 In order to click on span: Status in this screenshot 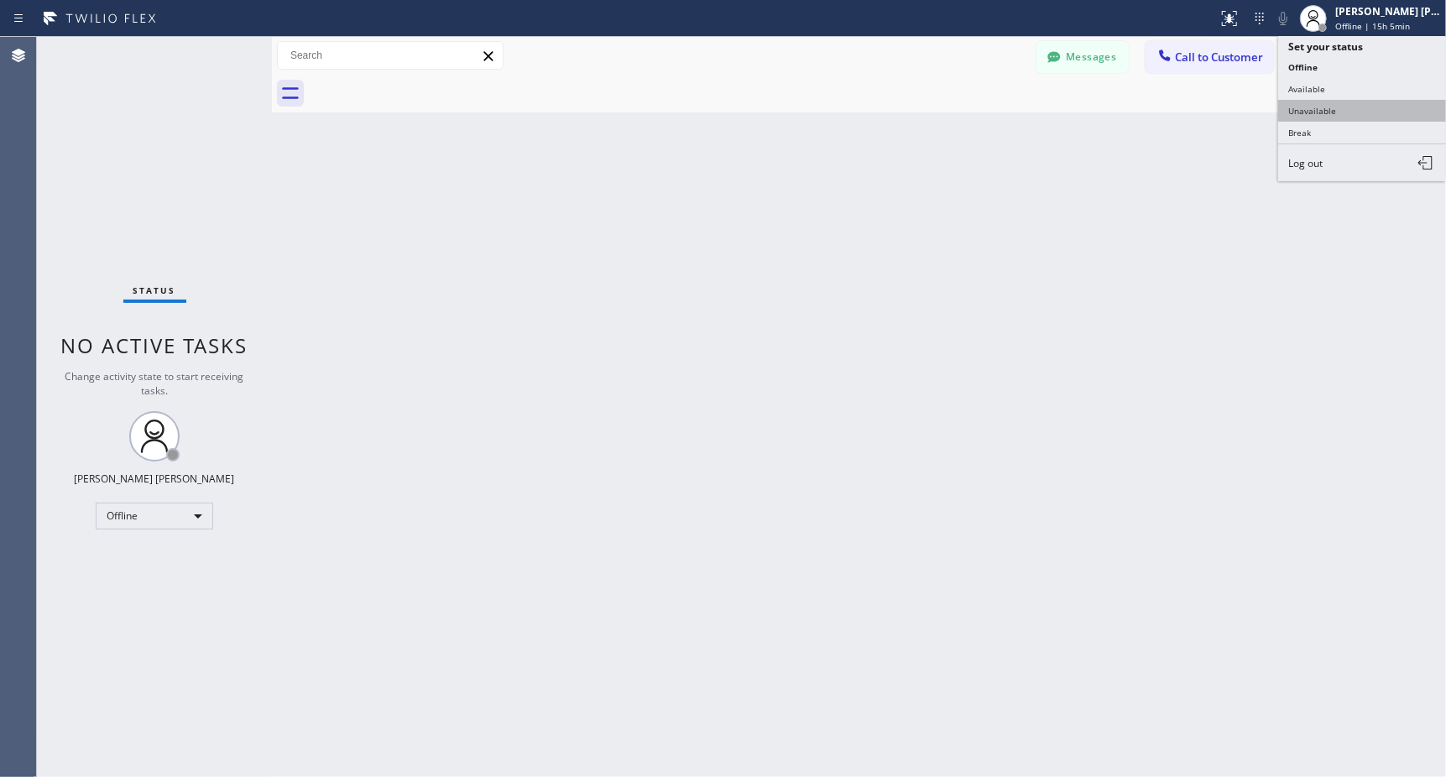, I will do `click(154, 290)`.